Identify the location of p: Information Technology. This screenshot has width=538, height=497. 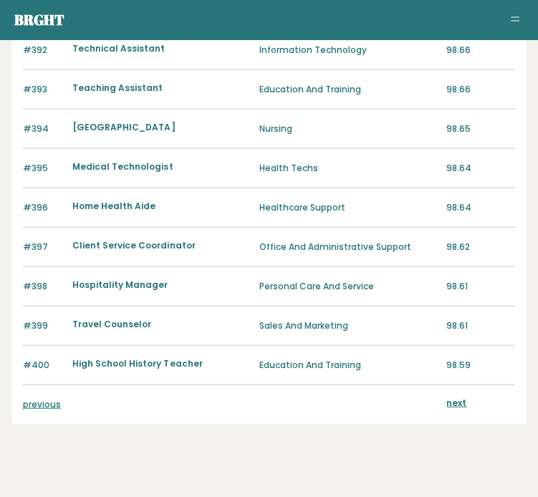
(348, 50).